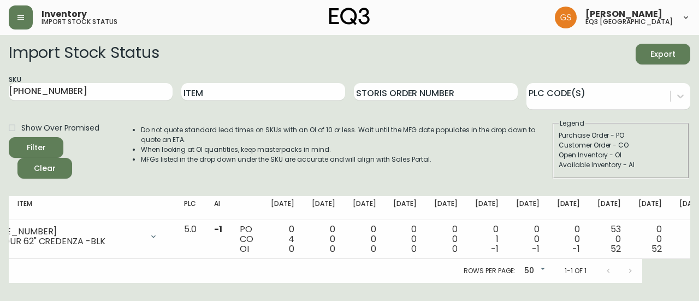 The height and width of the screenshot is (301, 699). Describe the element at coordinates (572, 123) in the screenshot. I see `legend: Legend` at that location.